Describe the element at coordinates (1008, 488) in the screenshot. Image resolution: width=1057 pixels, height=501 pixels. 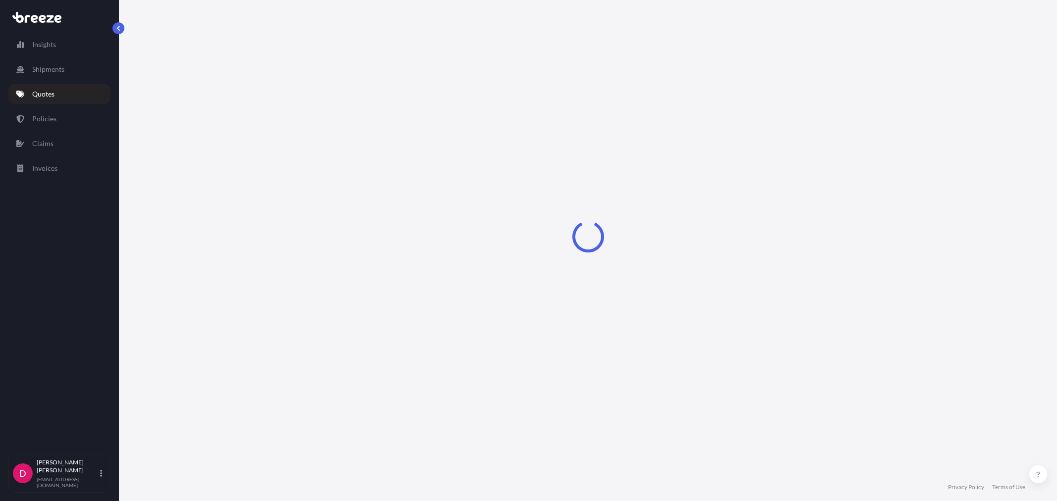
I see `a: Terms of Use` at that location.